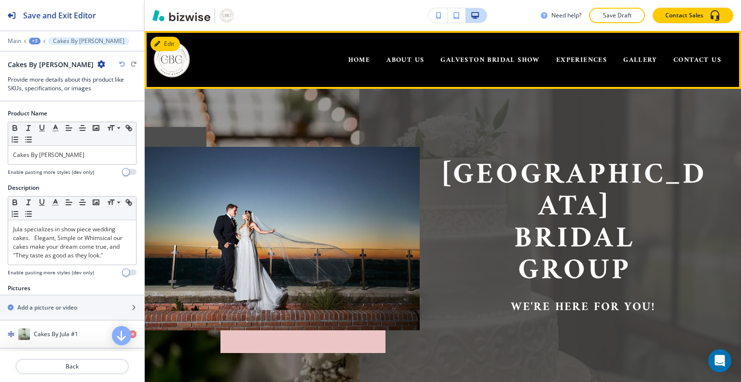  What do you see at coordinates (617, 15) in the screenshot?
I see `button: Save Draft` at bounding box center [617, 15].